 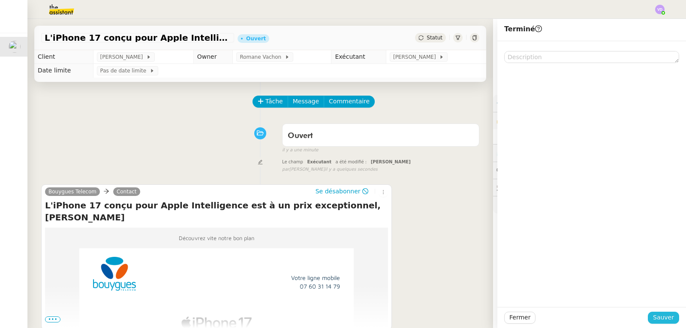 What do you see at coordinates (519, 318) in the screenshot?
I see `button: Fermer` at bounding box center [519, 318].